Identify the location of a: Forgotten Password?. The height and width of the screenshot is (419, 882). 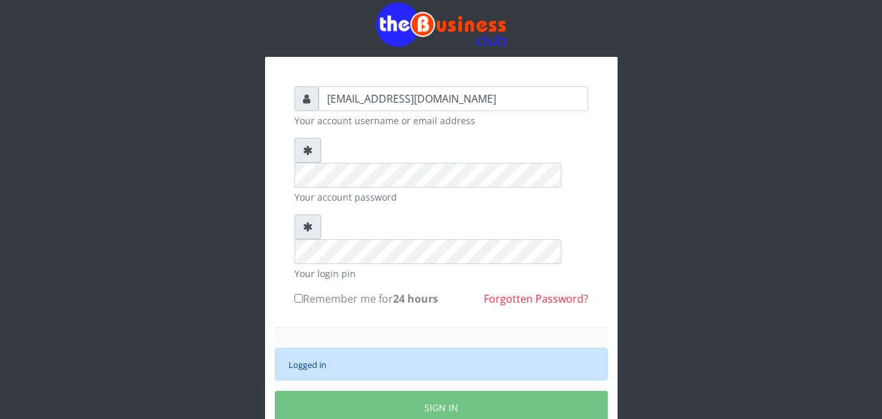
(536, 298).